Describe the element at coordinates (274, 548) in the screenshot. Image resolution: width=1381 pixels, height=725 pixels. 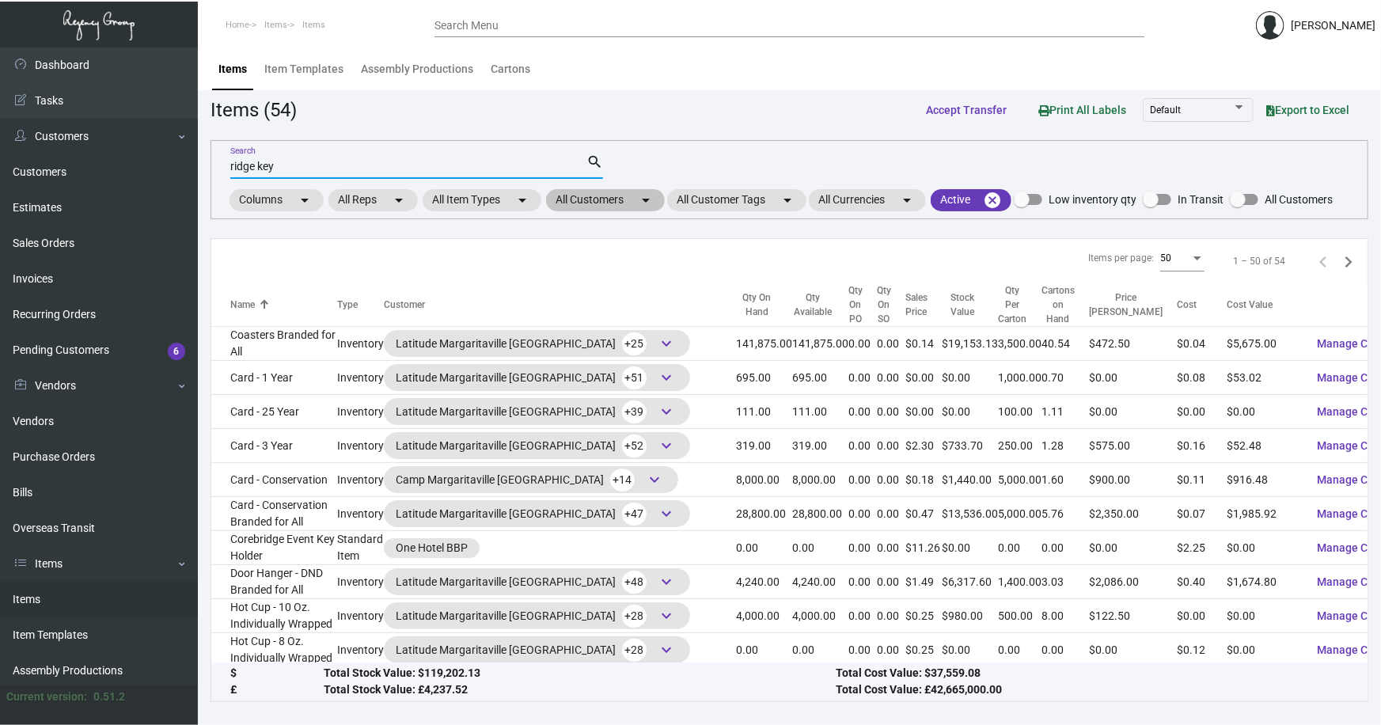
I see `td: Corebridge Event Key Holder` at that location.